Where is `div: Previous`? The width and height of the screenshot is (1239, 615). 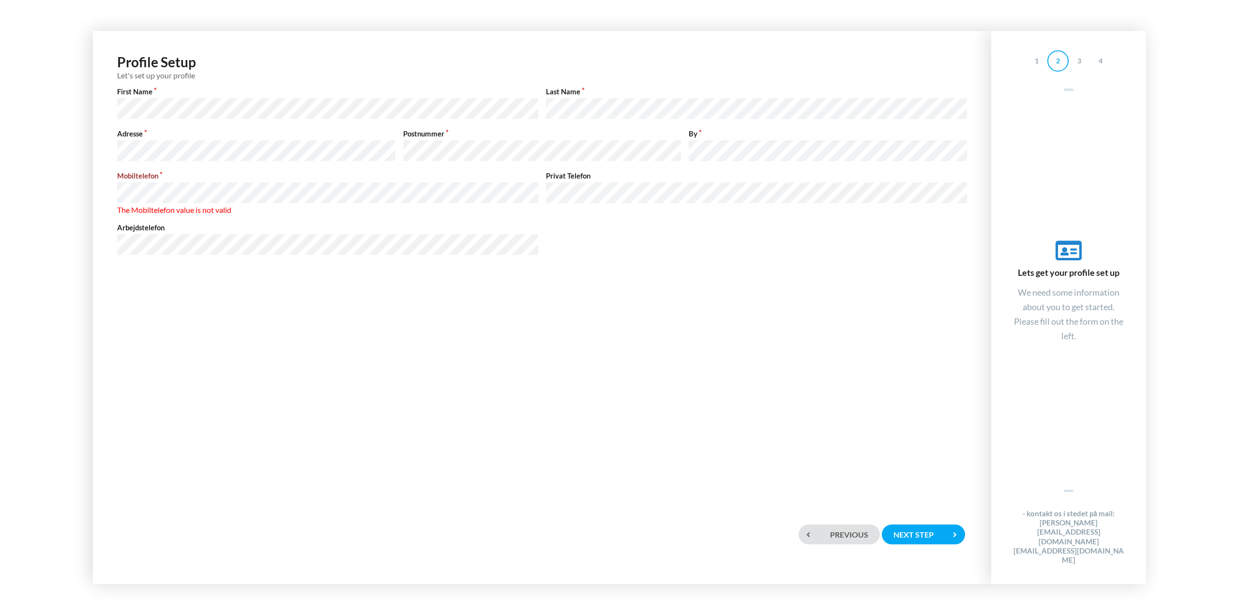
div: Previous is located at coordinates (839, 534).